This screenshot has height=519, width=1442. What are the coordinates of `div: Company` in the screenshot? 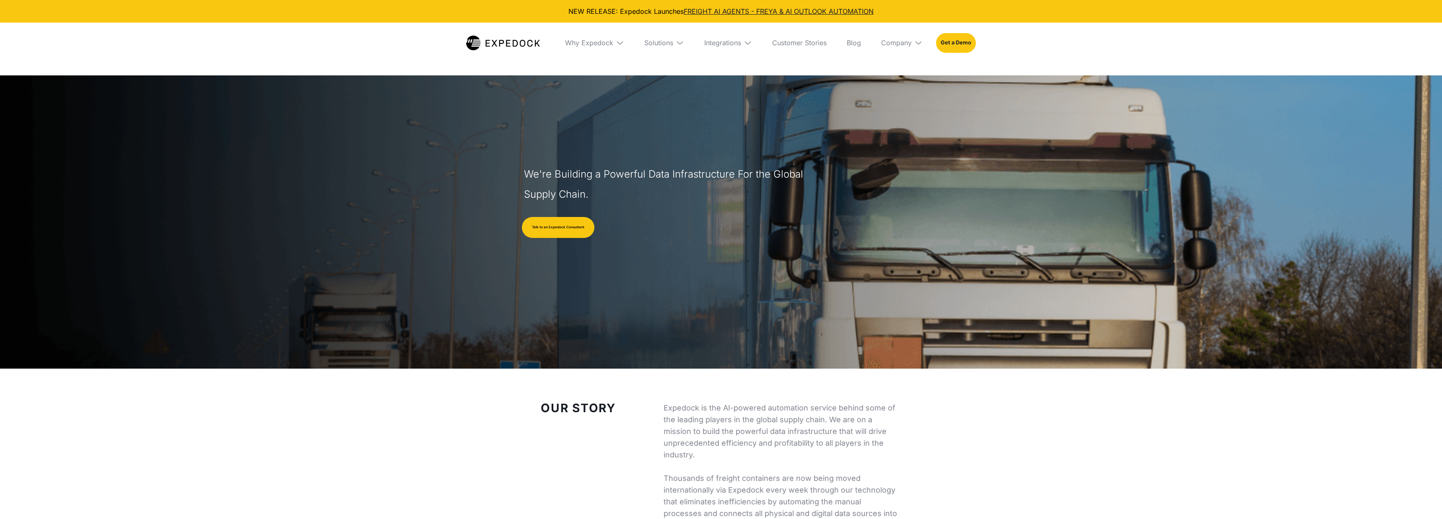 It's located at (896, 43).